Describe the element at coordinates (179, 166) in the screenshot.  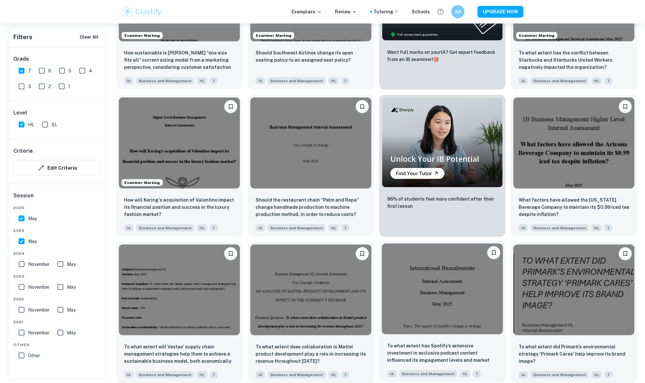
I see `a: Examiner MarkingBookmarkHow will Kering's acquisition of Valentino impact its financial position ...` at that location.